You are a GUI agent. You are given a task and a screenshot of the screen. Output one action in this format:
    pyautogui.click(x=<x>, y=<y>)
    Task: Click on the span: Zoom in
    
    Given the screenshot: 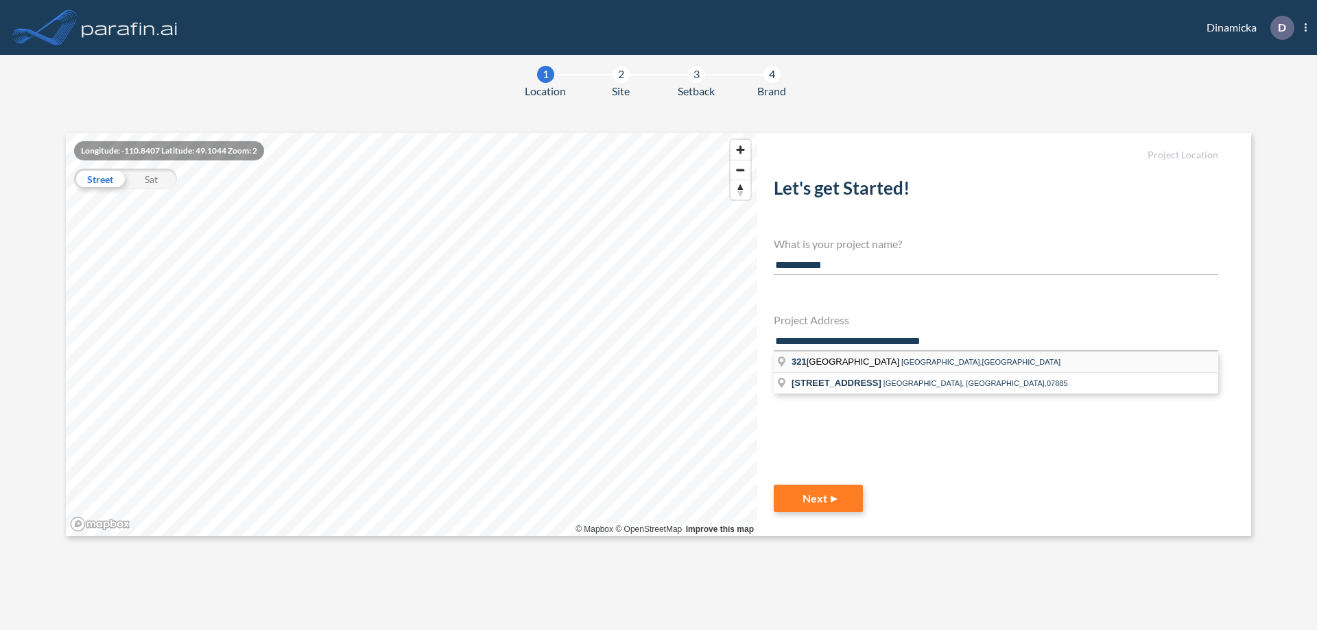 What is the action you would take?
    pyautogui.click(x=740, y=150)
    